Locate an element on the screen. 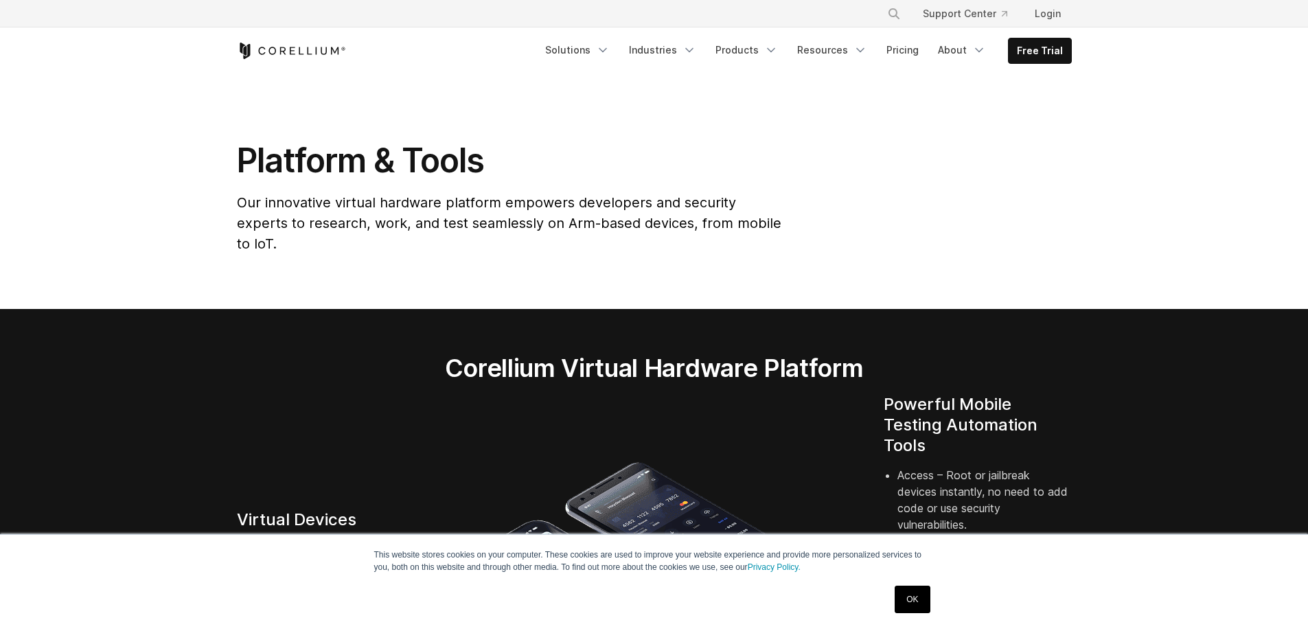 Image resolution: width=1308 pixels, height=631 pixels. a: Products is located at coordinates (746, 50).